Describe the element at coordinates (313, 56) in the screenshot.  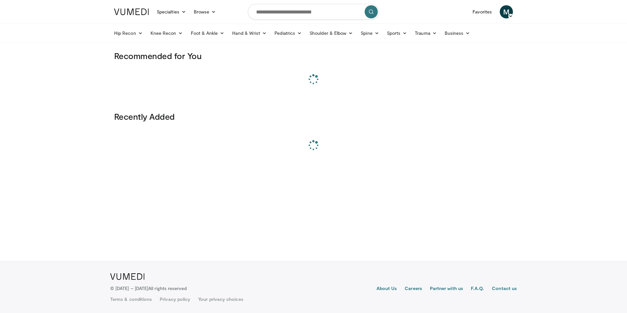
I see `h3: Recommended for You` at that location.